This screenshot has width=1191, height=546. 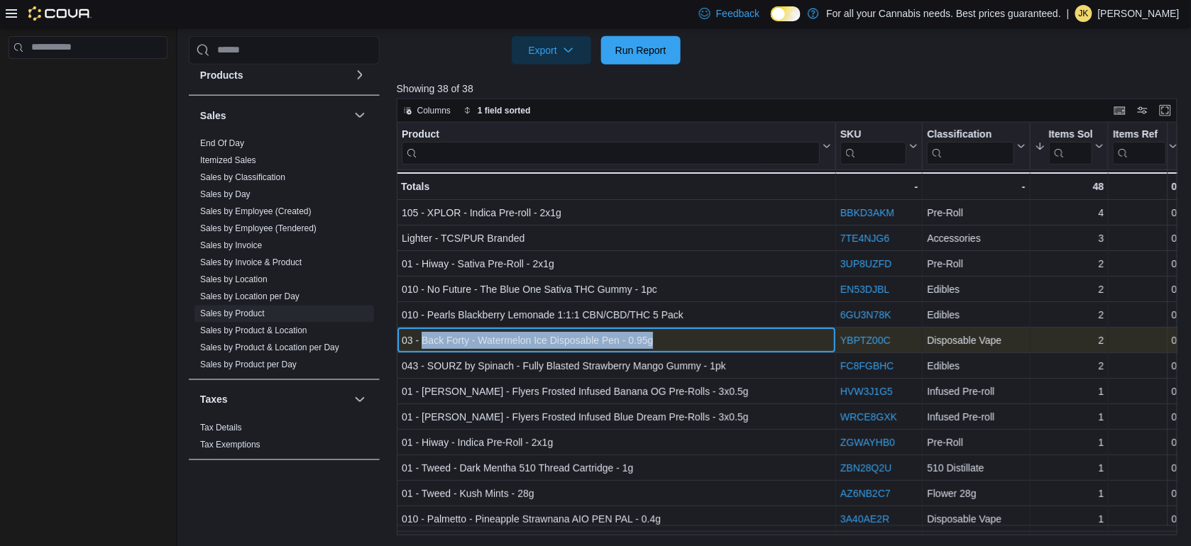 What do you see at coordinates (248, 365) in the screenshot?
I see `span: Sales by Product per Day` at bounding box center [248, 365].